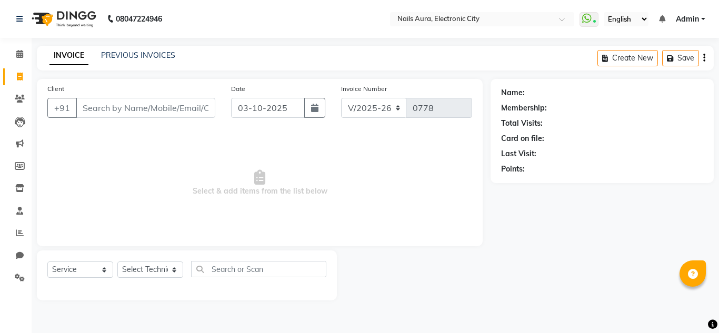 The width and height of the screenshot is (719, 333). I want to click on input: Search or Scan, so click(258, 269).